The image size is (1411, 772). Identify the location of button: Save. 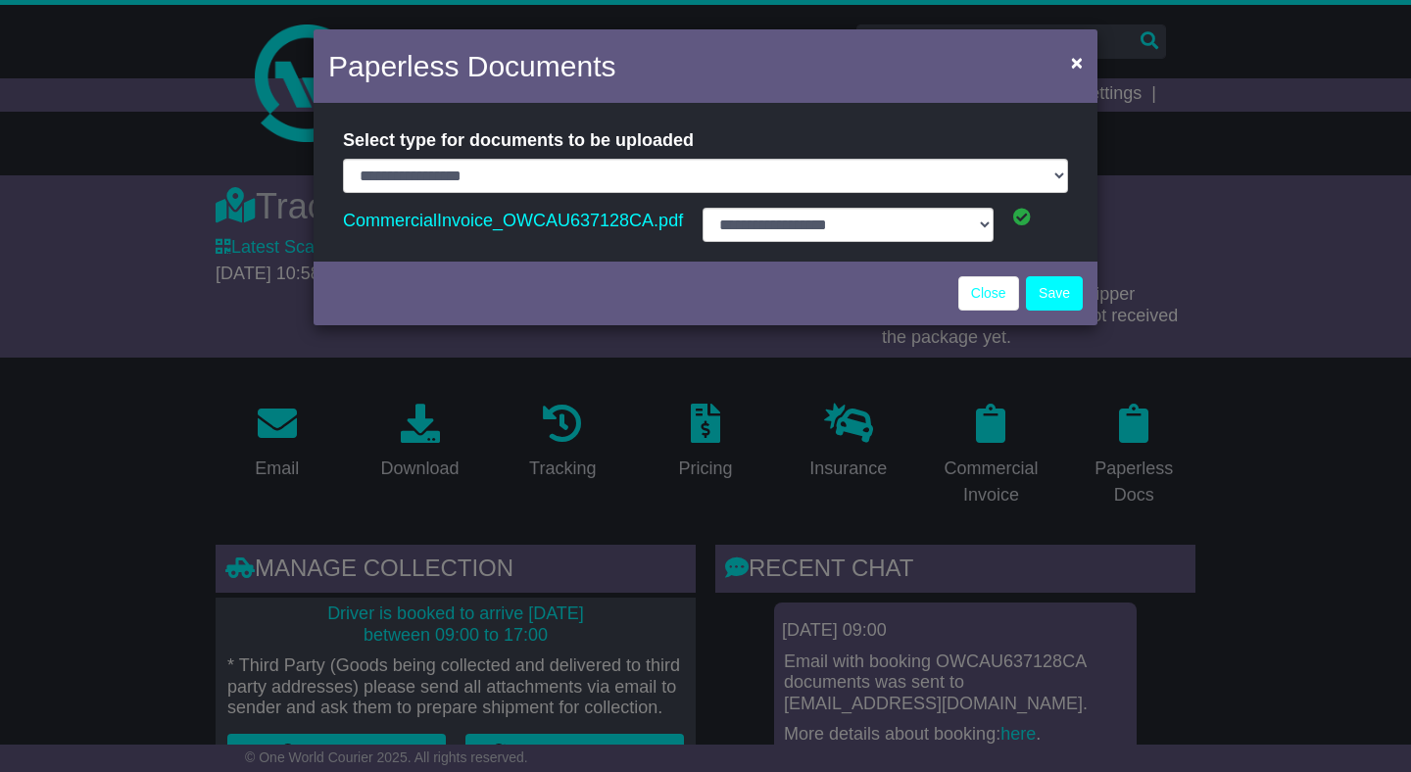
(1055, 293).